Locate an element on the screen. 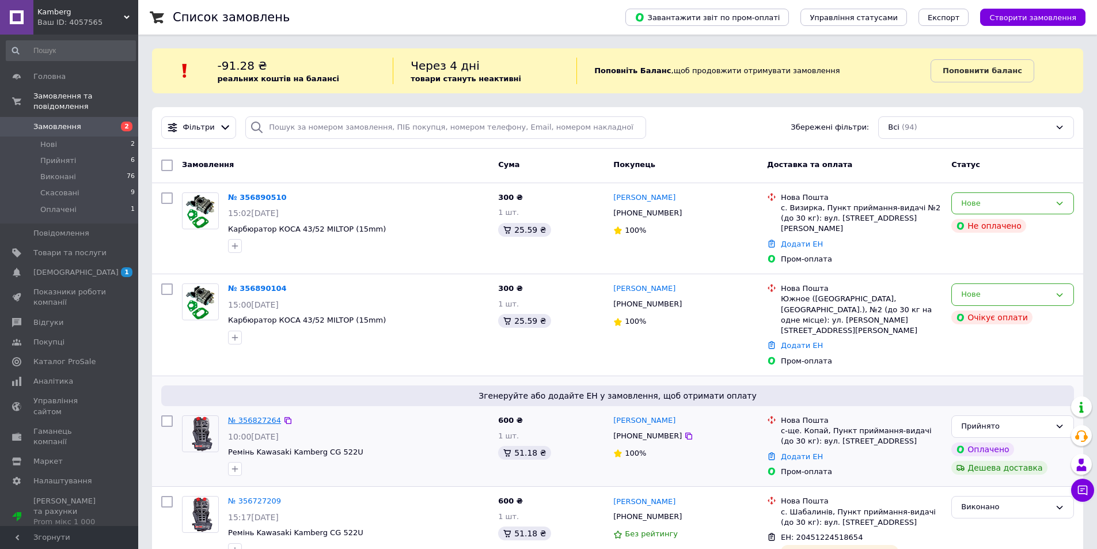  span: 1 is located at coordinates (127, 272).